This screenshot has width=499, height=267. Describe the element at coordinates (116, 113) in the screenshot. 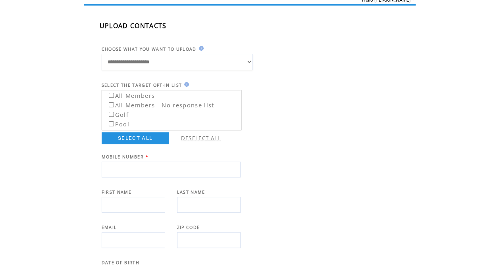

I see `label: Golf` at that location.